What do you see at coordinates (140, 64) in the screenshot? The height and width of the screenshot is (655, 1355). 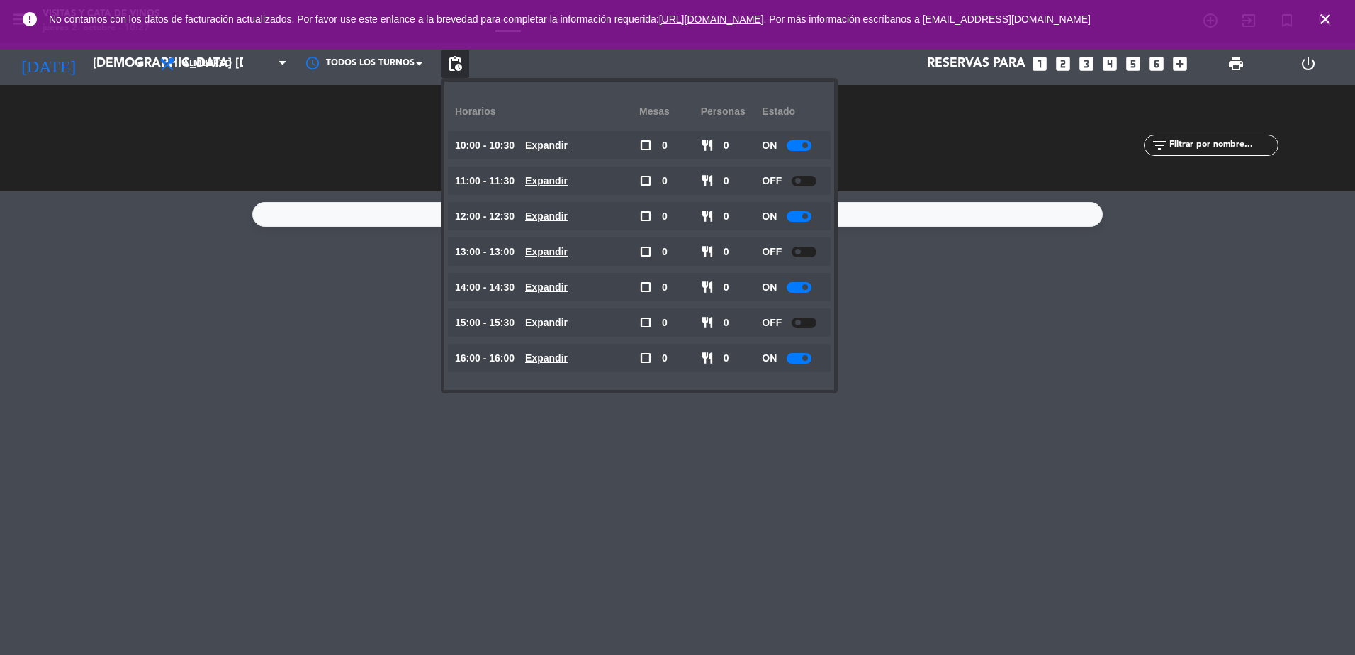 I see `i: arrow_drop_down` at bounding box center [140, 64].